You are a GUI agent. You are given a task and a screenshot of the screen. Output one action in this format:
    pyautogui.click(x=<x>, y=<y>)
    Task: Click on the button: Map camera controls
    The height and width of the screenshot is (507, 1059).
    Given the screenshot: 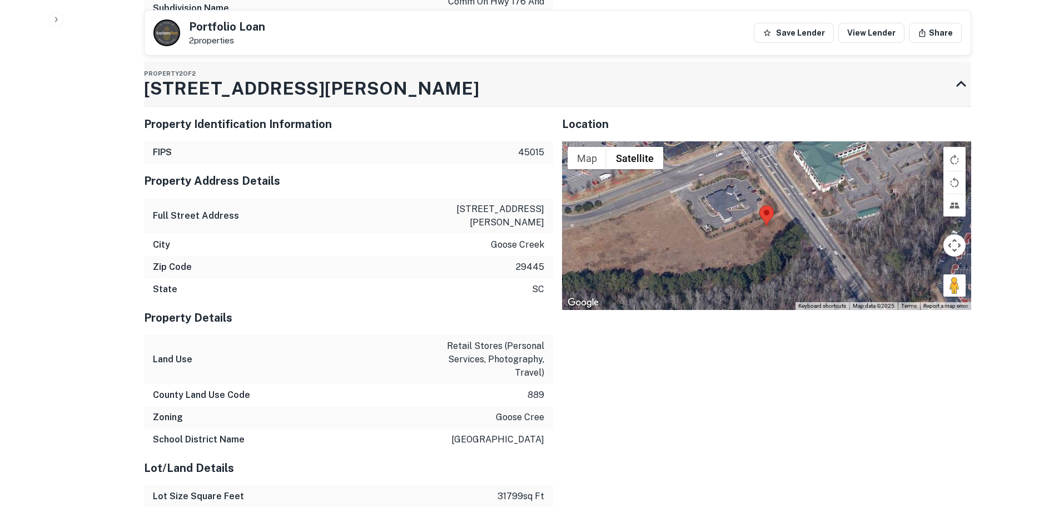 What is the action you would take?
    pyautogui.click(x=955, y=245)
    